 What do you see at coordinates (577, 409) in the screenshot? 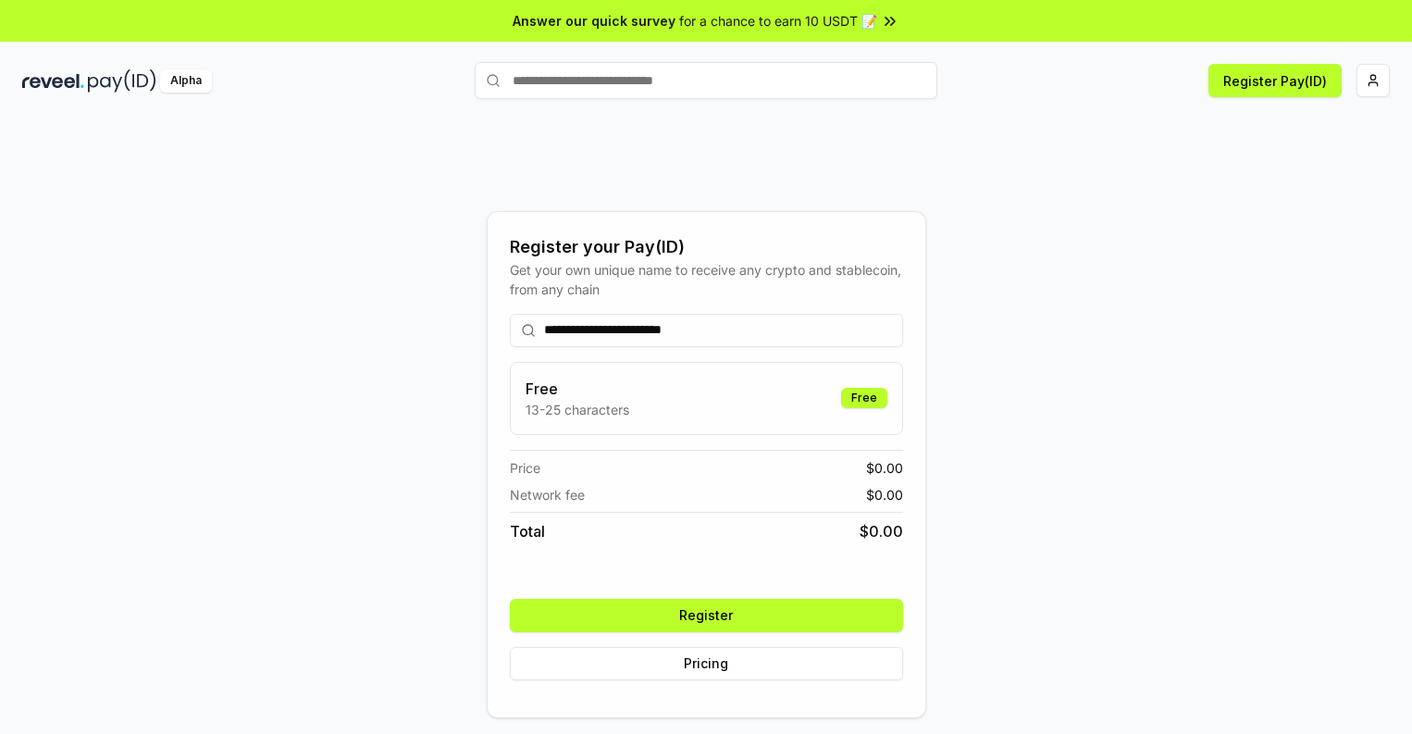
I see `p: 13-25 characters` at bounding box center [577, 409].